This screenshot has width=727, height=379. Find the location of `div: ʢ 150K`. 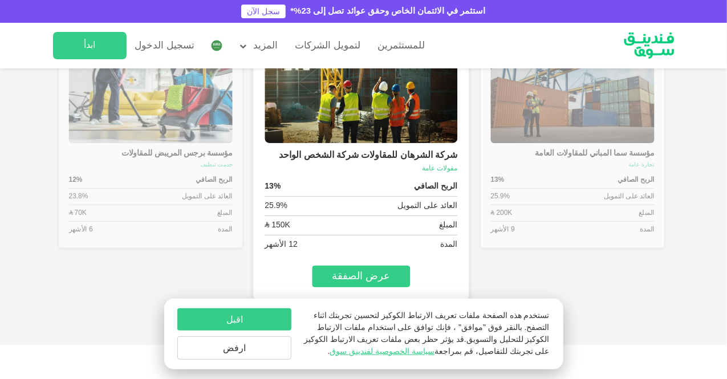

div: ʢ 150K is located at coordinates (277, 225).